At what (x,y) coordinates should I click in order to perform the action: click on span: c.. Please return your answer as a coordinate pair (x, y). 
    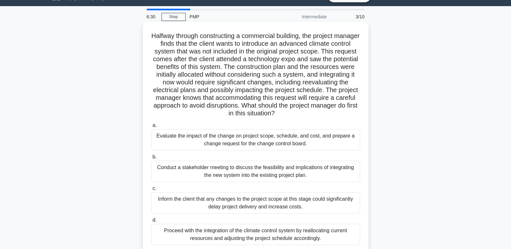
    Looking at the image, I should click on (154, 188).